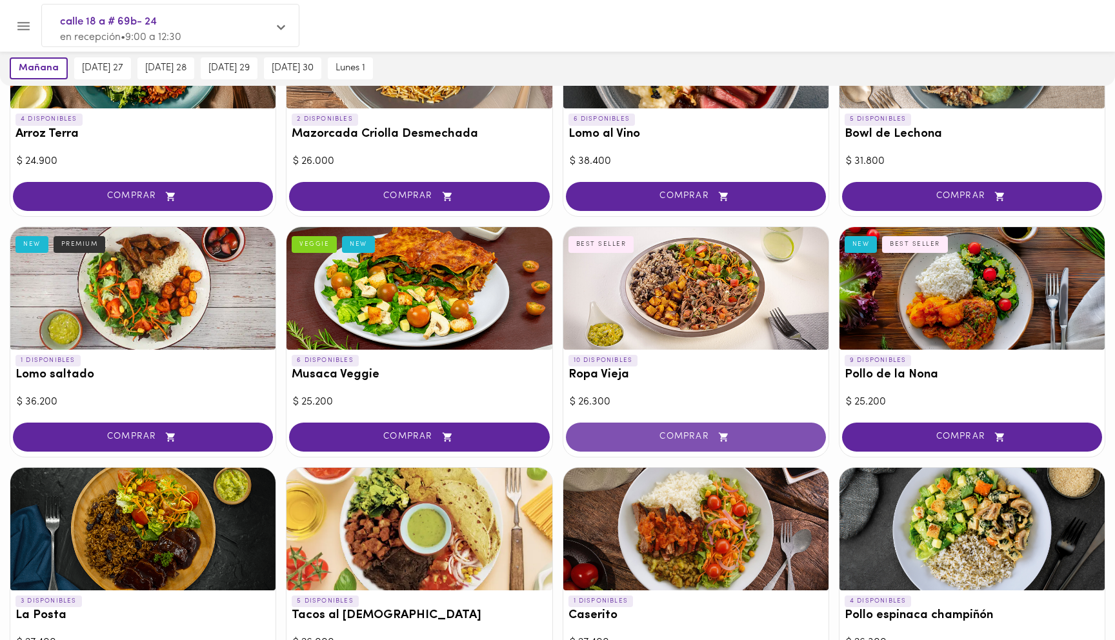 The image size is (1115, 640). Describe the element at coordinates (314, 245) in the screenshot. I see `div: VEGGIE` at that location.